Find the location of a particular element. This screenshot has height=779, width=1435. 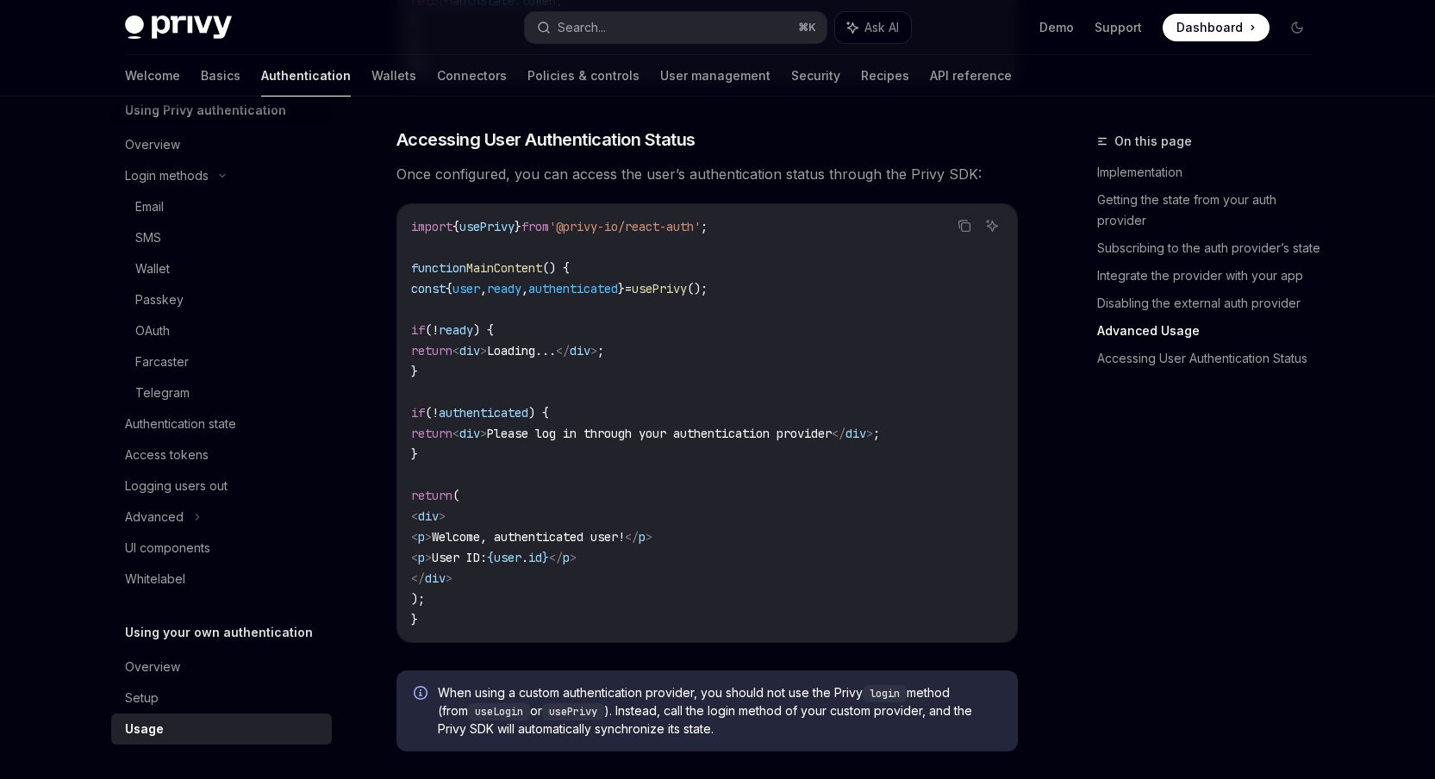

span: On this page is located at coordinates (1153, 141).